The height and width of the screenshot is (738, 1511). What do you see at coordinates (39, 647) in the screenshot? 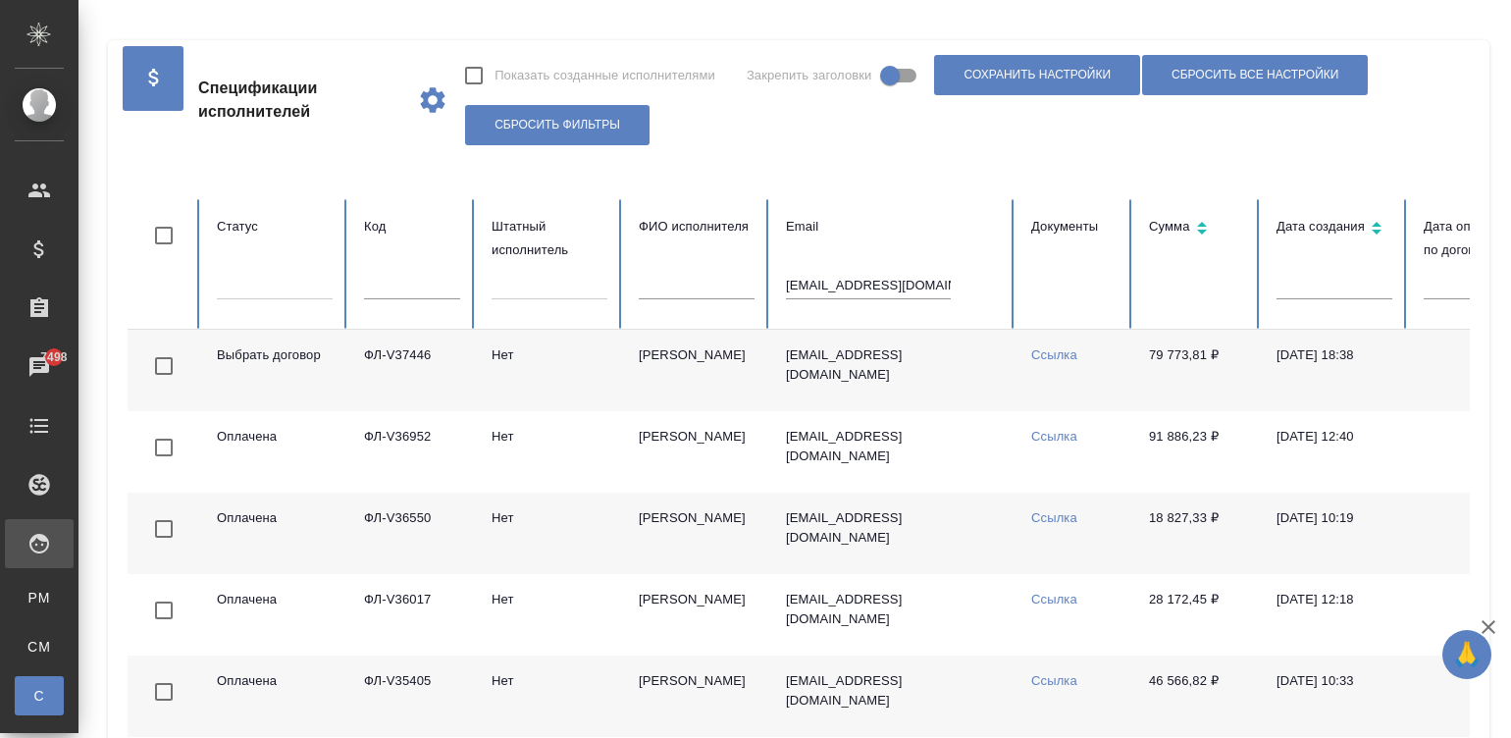
I see `a: CM` at bounding box center [39, 647].